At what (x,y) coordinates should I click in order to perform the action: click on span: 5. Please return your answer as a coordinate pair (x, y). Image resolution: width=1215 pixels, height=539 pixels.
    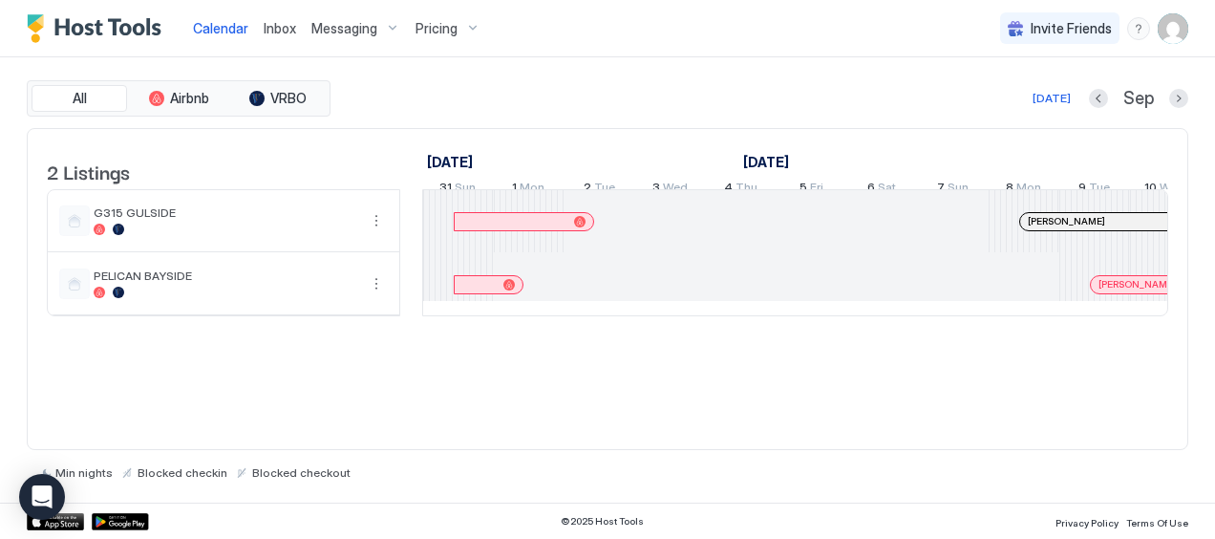
    Looking at the image, I should click on (803, 189).